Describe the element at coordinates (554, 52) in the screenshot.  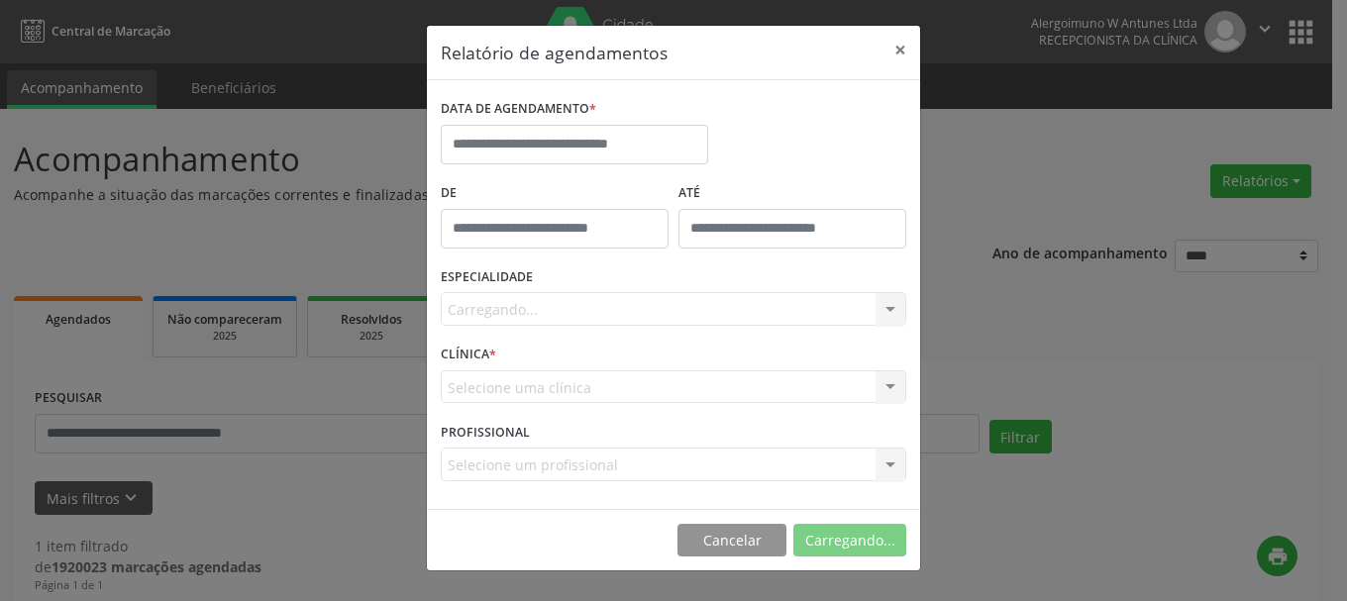
I see `h5: Relatório de agendamentos` at that location.